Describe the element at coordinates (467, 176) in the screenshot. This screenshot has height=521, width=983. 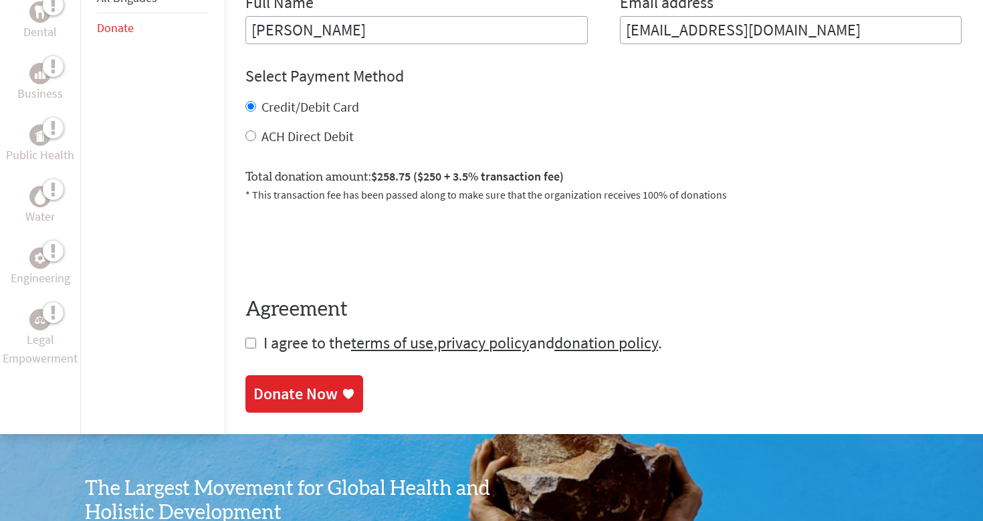
I see `span: $258.75 ($250 + 3.5% transaction fee)` at that location.